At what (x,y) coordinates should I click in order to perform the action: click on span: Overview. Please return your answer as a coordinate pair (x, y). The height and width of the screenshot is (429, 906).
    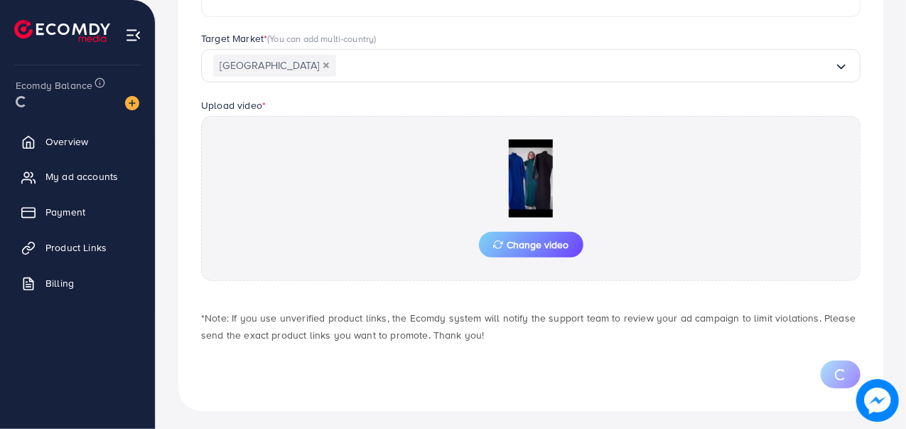
    Looking at the image, I should click on (67, 141).